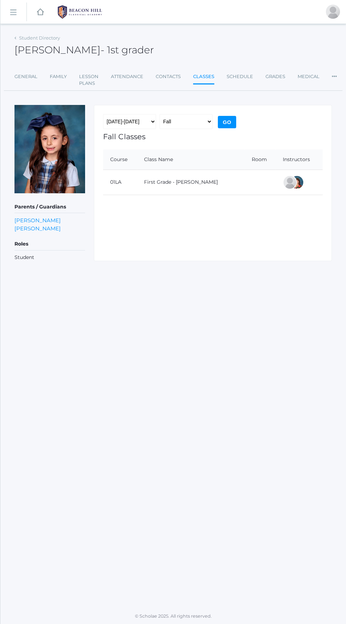 The height and width of the screenshot is (624, 346). What do you see at coordinates (290, 182) in the screenshot?
I see `div: Jaimie Watson` at bounding box center [290, 182].